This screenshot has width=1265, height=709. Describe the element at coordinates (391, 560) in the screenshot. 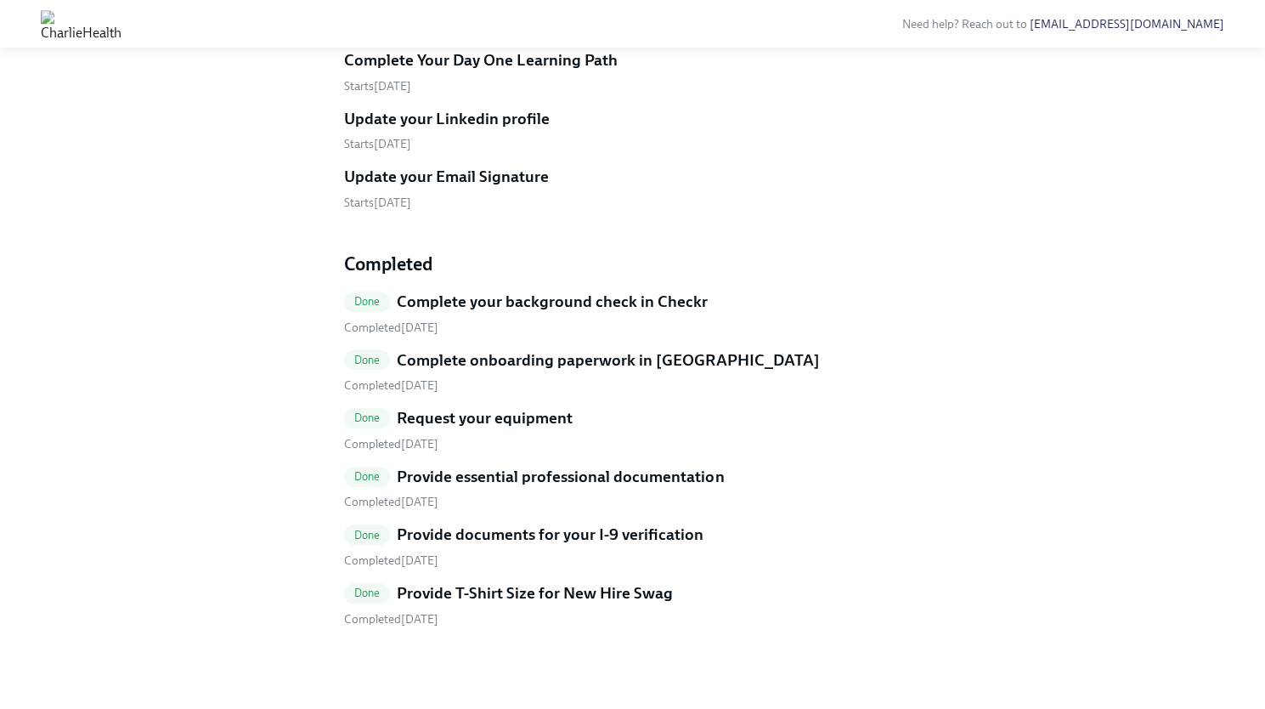

I see `span: Monday, September 15th 2025, 9:57 pm` at that location.